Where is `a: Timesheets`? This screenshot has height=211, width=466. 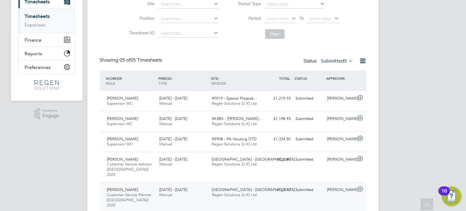
a: Timesheets is located at coordinates (37, 16).